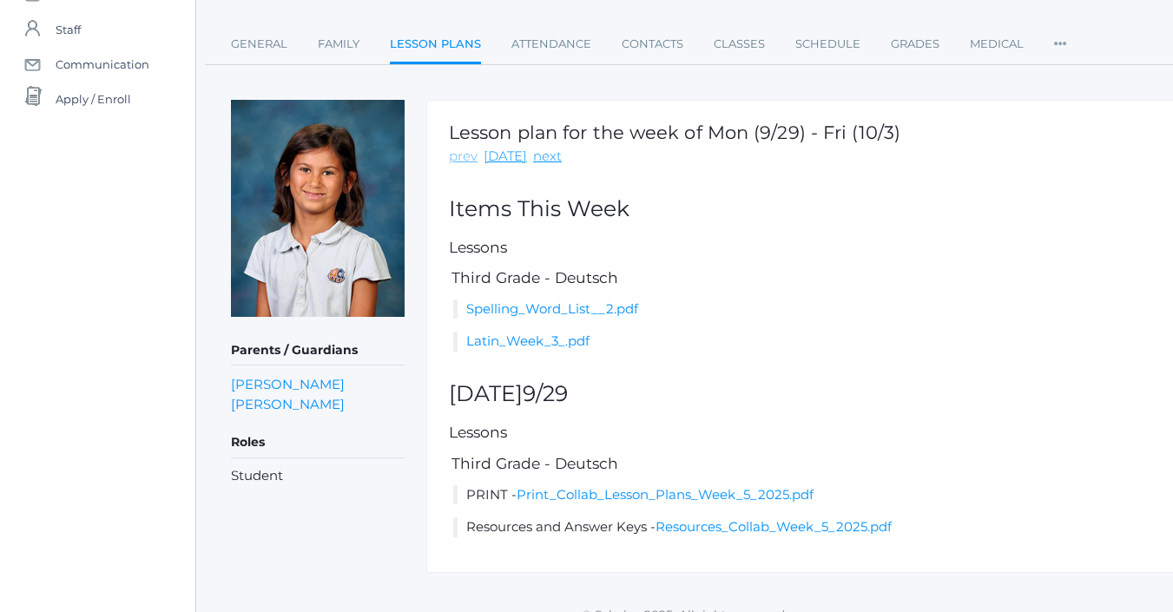 This screenshot has height=612, width=1173. What do you see at coordinates (739, 44) in the screenshot?
I see `a: Classes` at bounding box center [739, 44].